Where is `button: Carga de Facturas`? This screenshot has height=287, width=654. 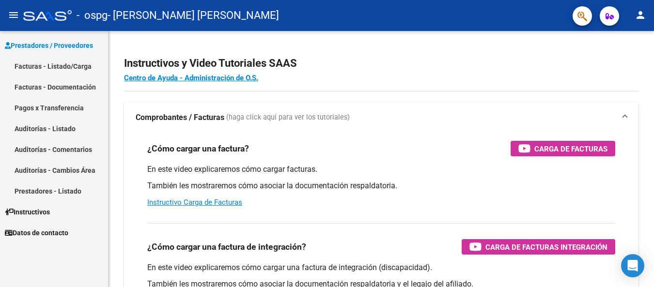 button: Carga de Facturas is located at coordinates (563, 149).